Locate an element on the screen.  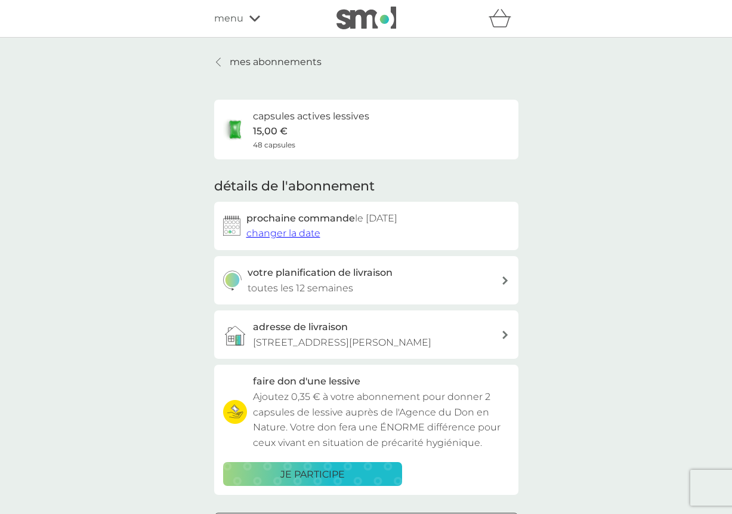
font: menu is located at coordinates (228, 18).